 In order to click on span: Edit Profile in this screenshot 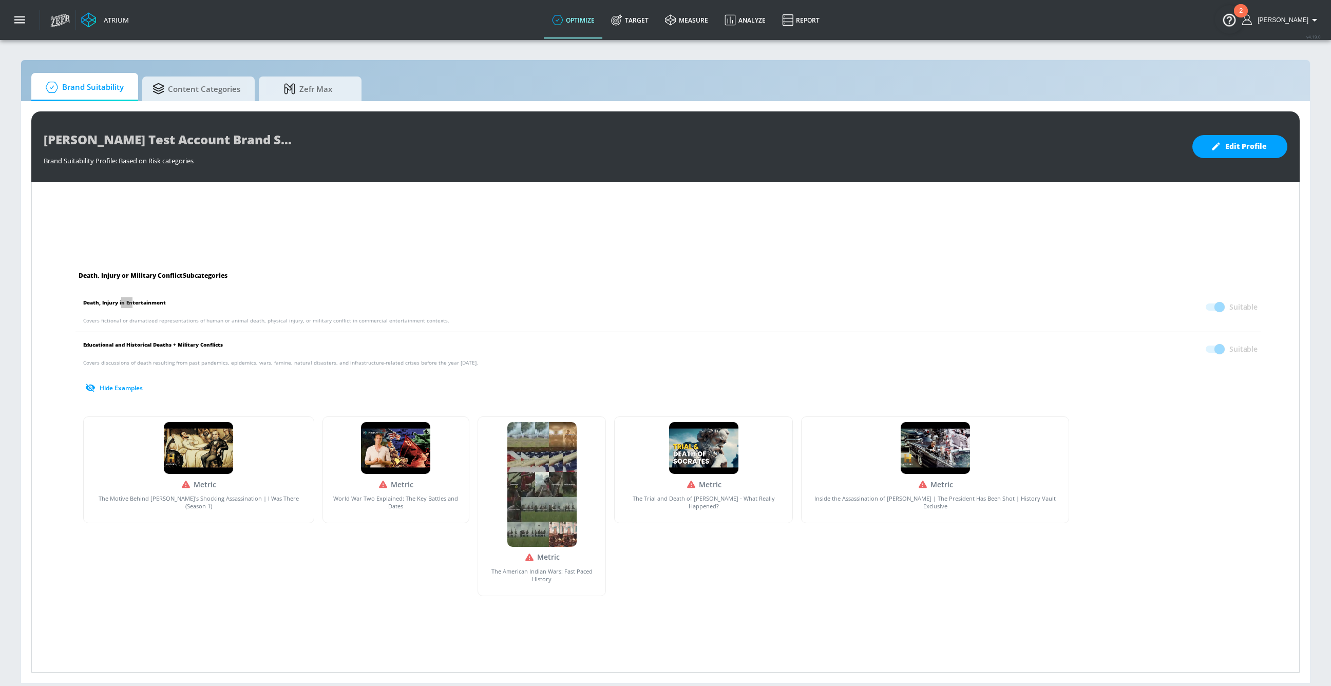, I will do `click(1239, 146)`.